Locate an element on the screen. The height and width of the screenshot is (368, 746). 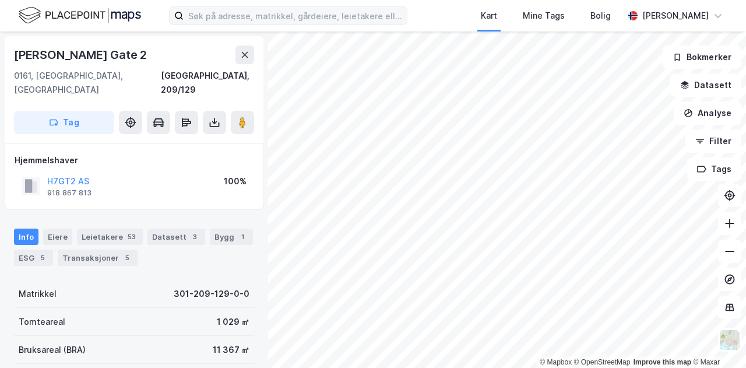
div: Kontrollprogram for chat is located at coordinates (717, 340).